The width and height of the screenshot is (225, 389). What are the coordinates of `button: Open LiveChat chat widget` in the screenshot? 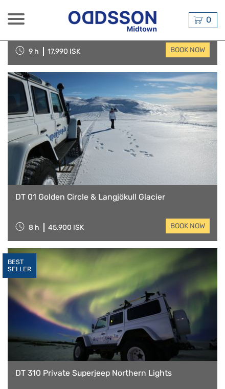 It's located at (124, 22).